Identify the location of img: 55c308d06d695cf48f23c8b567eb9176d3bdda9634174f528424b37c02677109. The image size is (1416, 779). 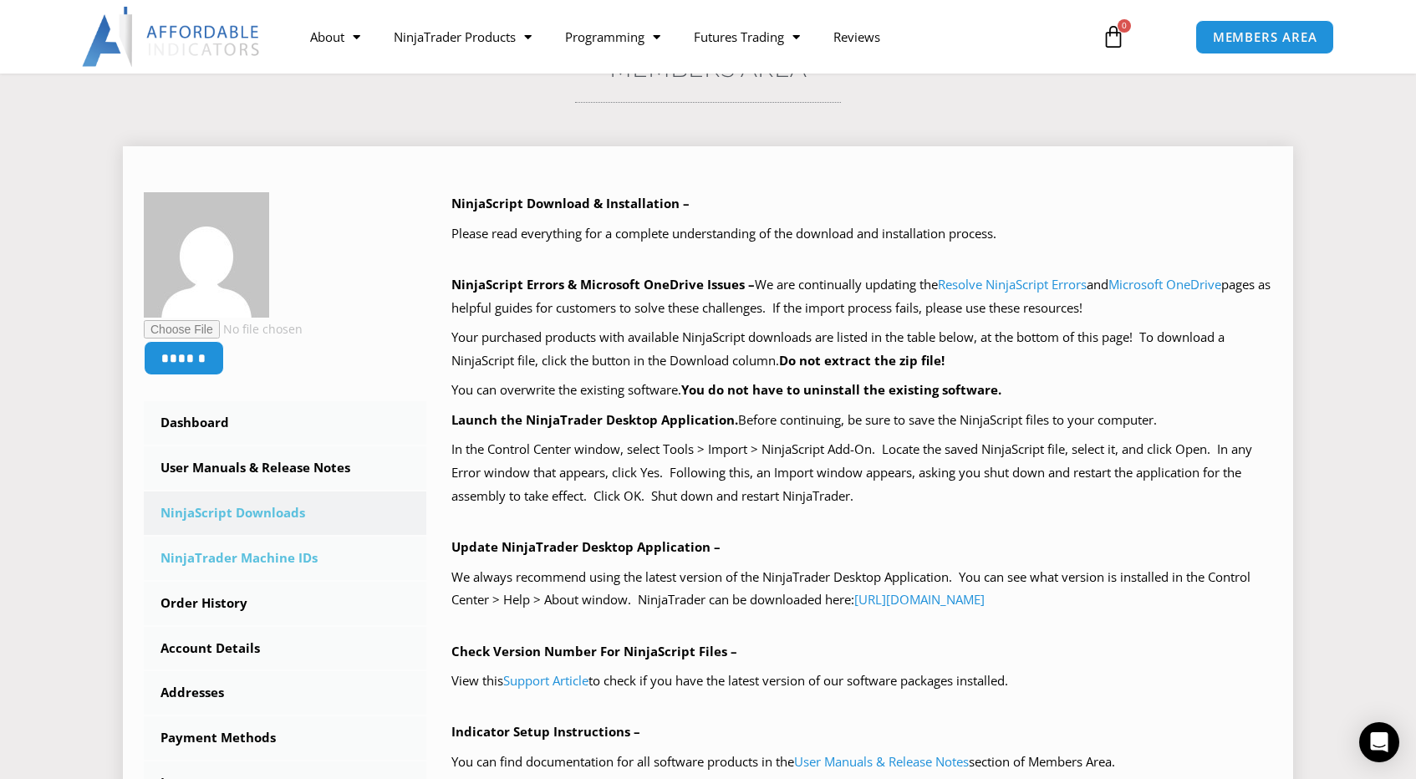
(206, 255).